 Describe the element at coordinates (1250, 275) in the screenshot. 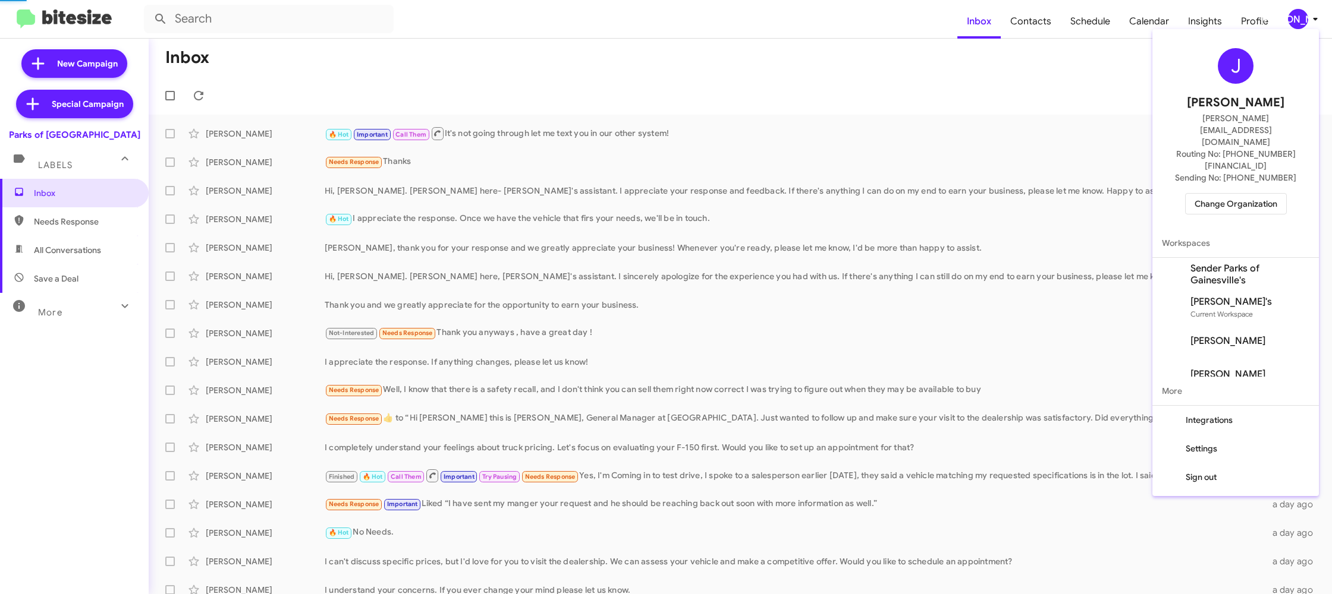

I see `span: Sender Parks of Gainesville's` at that location.